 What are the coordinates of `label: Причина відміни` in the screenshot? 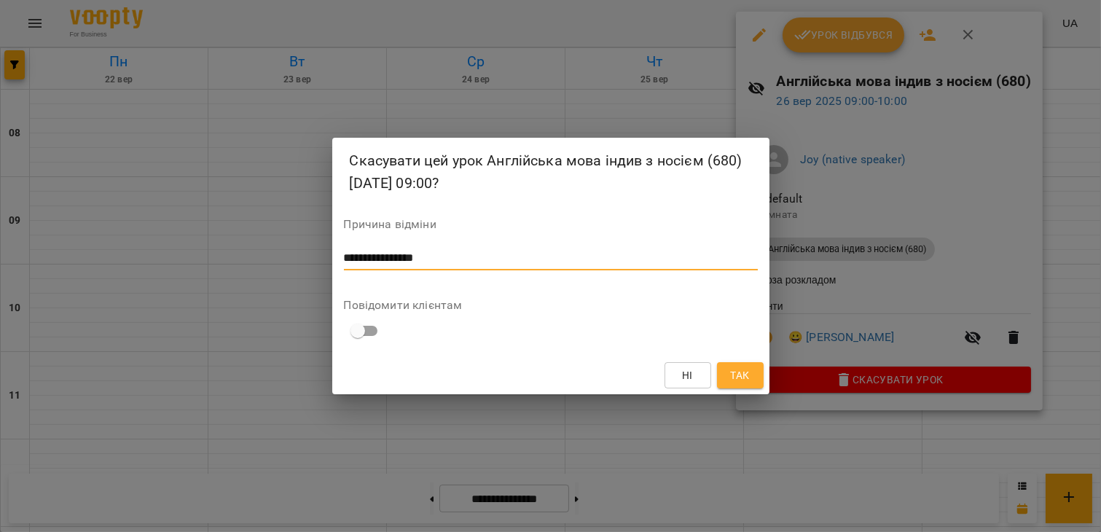 It's located at (551, 224).